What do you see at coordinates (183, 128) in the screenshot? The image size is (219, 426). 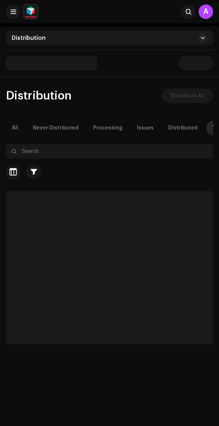 I see `div: Distributed` at bounding box center [183, 128].